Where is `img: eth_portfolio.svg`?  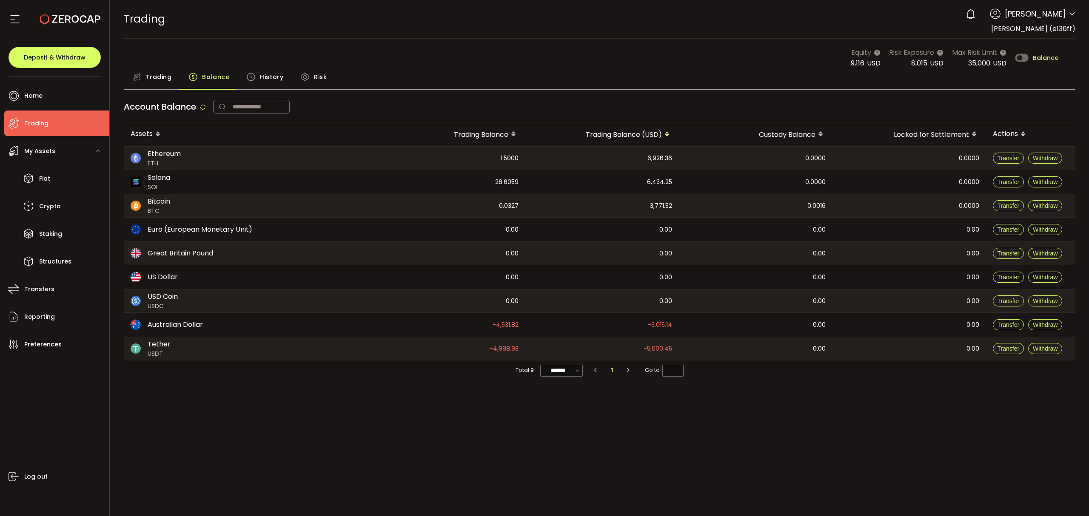 img: eth_portfolio.svg is located at coordinates (136, 158).